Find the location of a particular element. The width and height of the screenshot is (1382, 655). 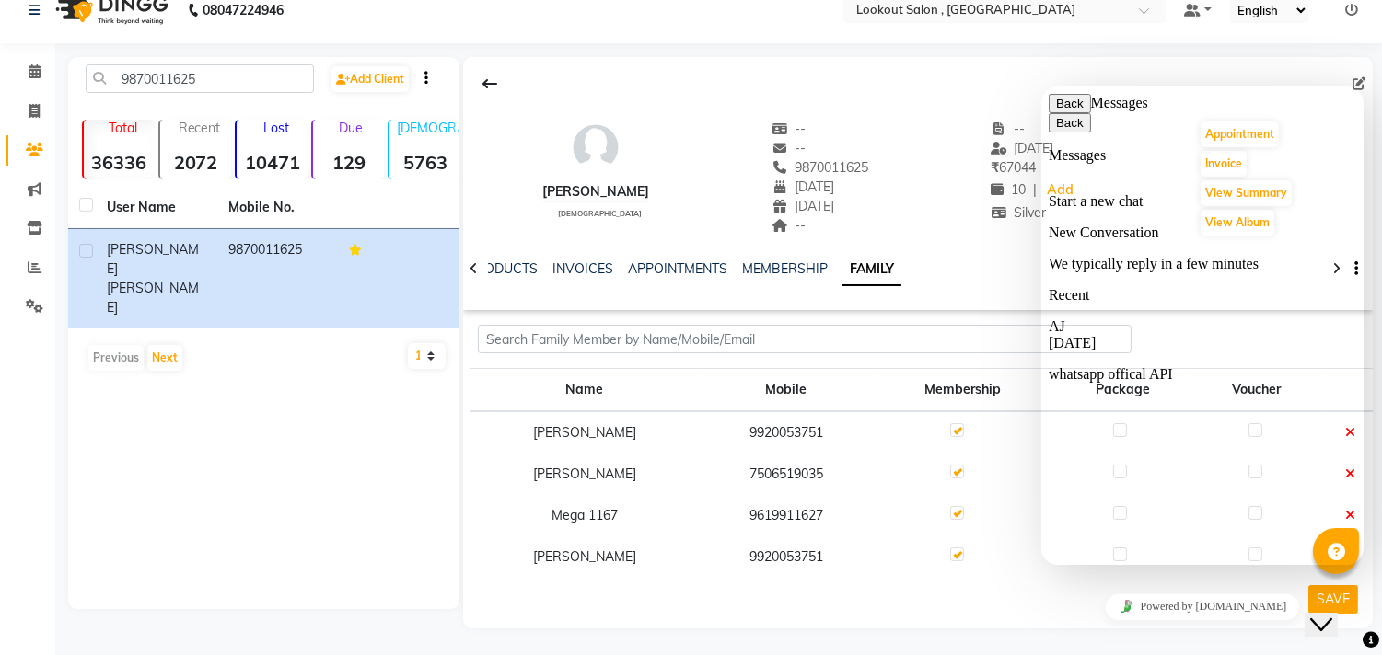

input: Search Family Member by Name/Mobile/Email is located at coordinates (804, 339).